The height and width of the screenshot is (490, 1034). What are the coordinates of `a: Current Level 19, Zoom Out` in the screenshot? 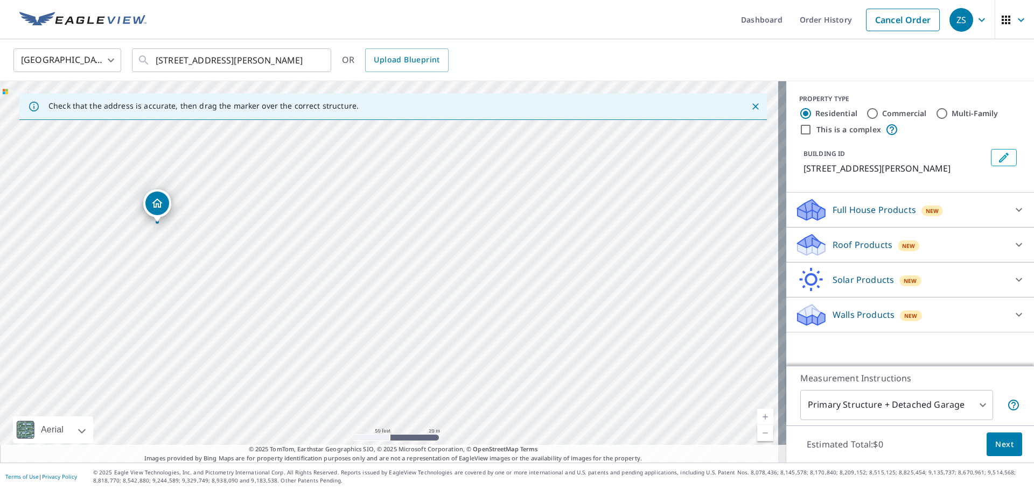 It's located at (765, 433).